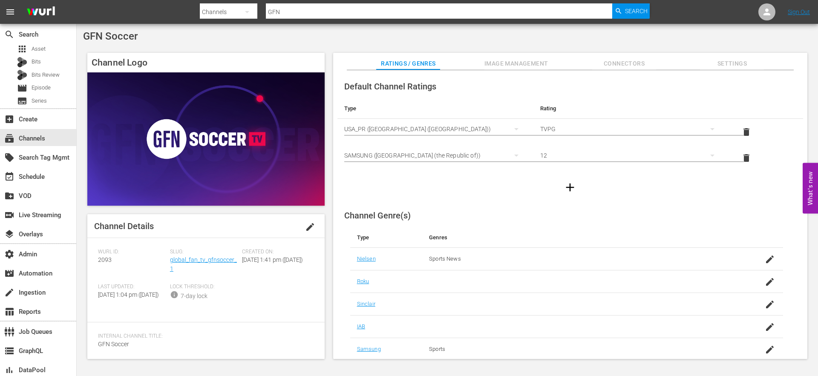  What do you see at coordinates (132, 252) in the screenshot?
I see `span: Wurl ID:` at bounding box center [132, 252].